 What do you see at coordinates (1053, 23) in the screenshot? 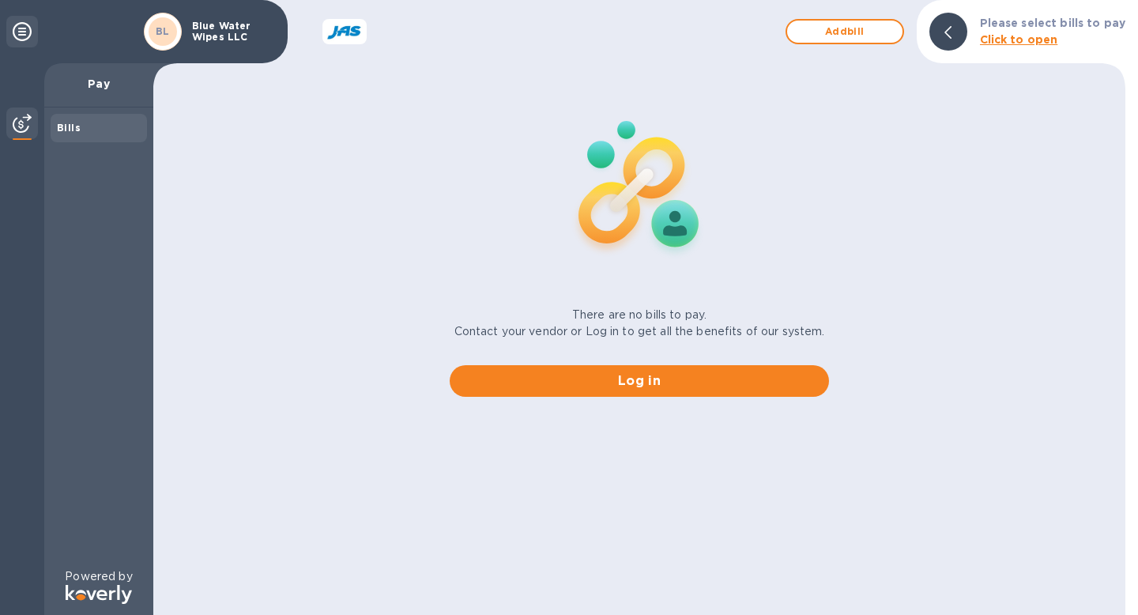
I see `b: Please select bills to pay` at bounding box center [1053, 23].